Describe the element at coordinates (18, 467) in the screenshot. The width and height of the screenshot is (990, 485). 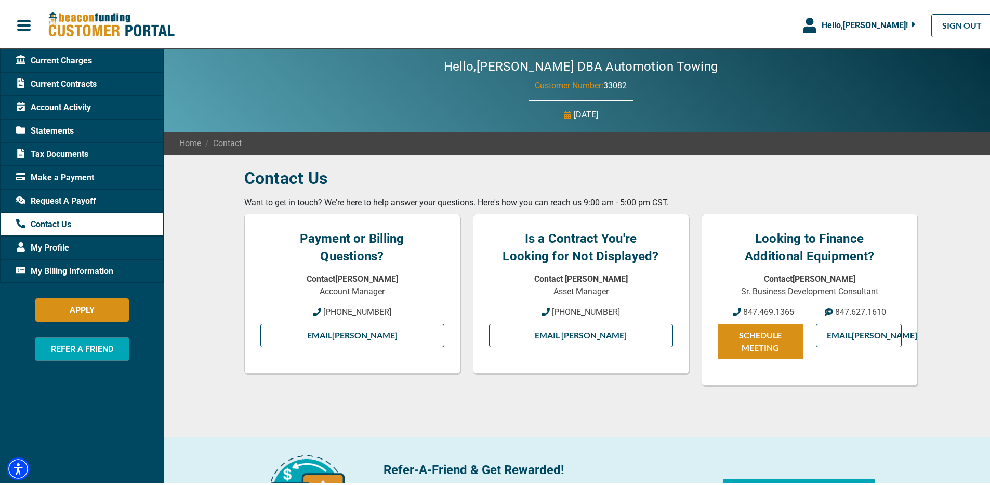
I see `div: Accessibility Menu` at that location.